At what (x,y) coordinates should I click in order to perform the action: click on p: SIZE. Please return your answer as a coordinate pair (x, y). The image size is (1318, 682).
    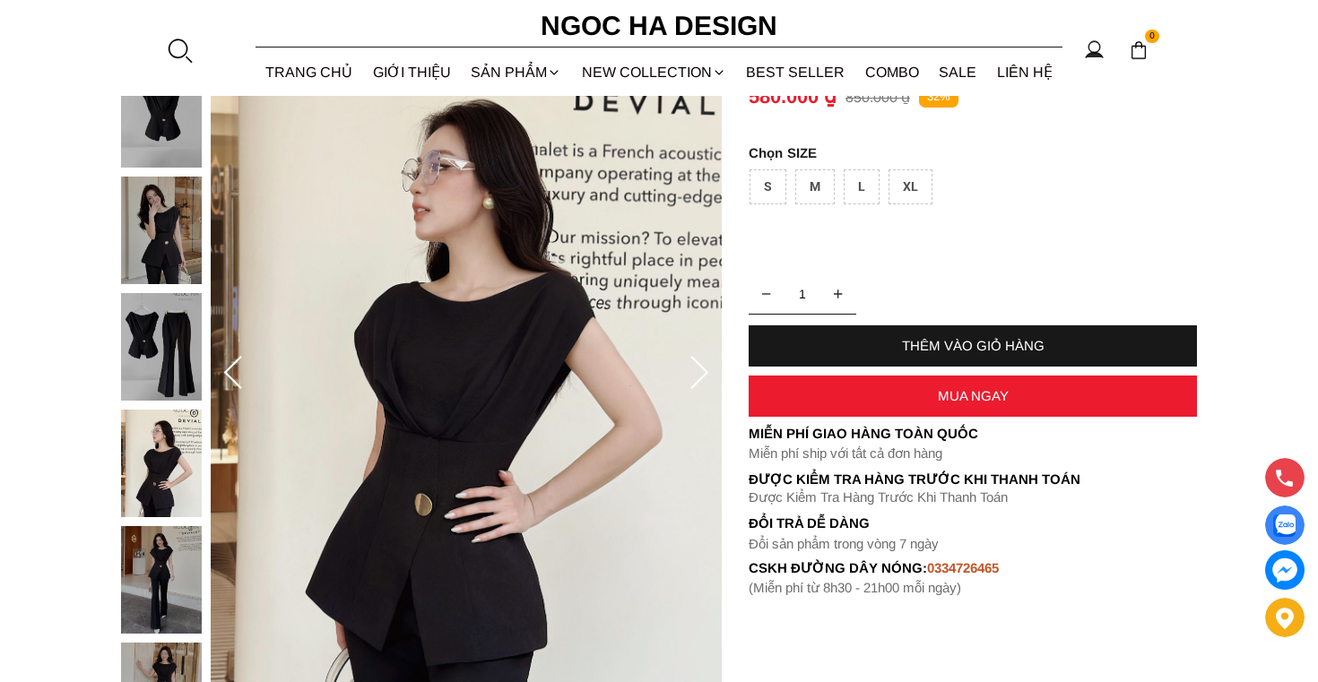
    Looking at the image, I should click on (973, 152).